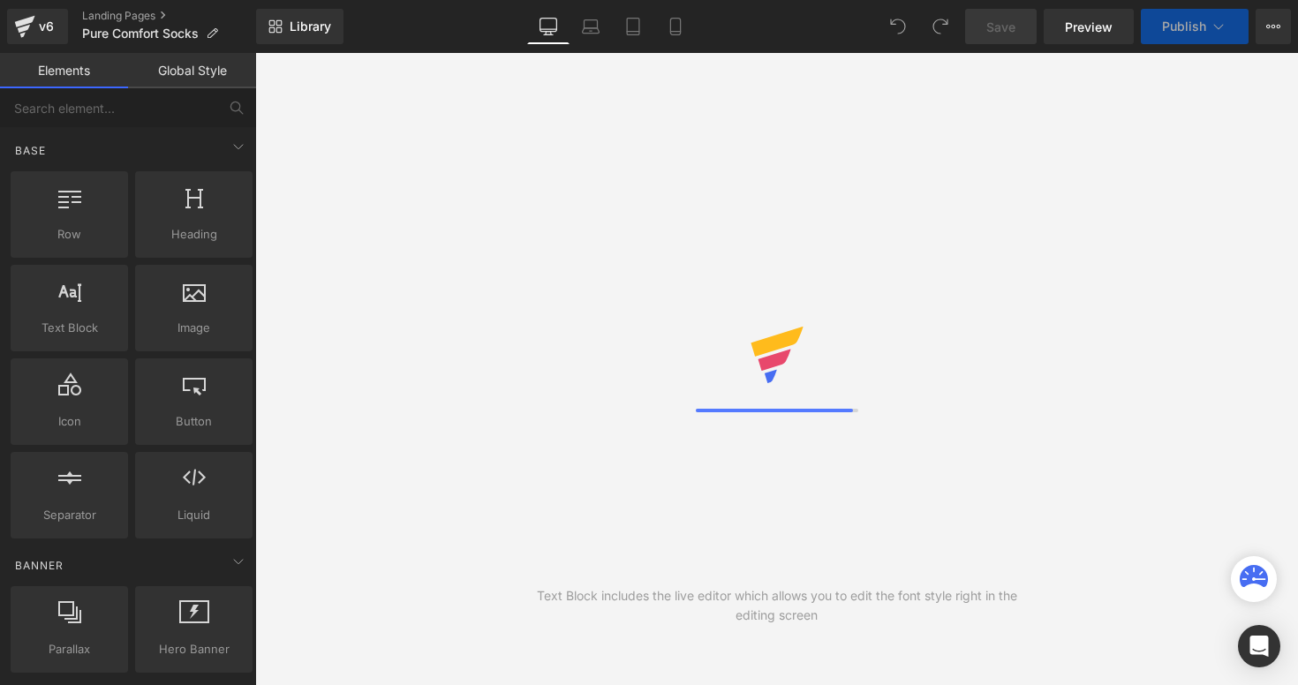 This screenshot has height=685, width=1298. What do you see at coordinates (46, 26) in the screenshot?
I see `div: v6` at bounding box center [46, 26].